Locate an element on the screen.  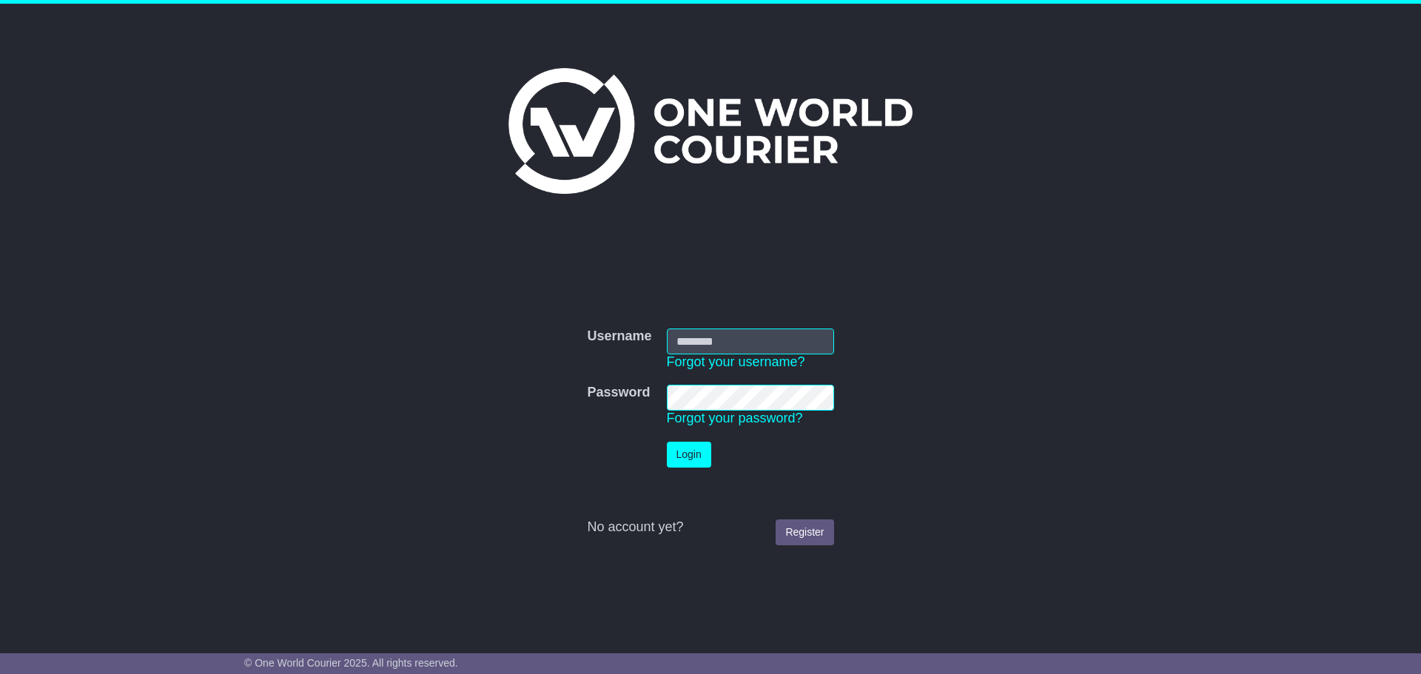
a: Forgot your password? is located at coordinates (735, 418).